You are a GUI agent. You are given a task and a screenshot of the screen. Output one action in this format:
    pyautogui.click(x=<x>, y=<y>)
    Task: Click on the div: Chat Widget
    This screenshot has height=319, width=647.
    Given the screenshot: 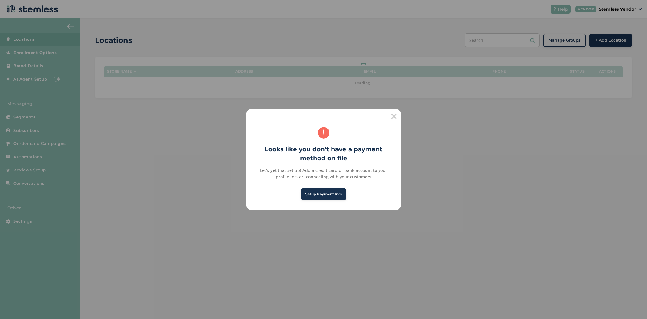 What is the action you would take?
    pyautogui.click(x=632, y=304)
    